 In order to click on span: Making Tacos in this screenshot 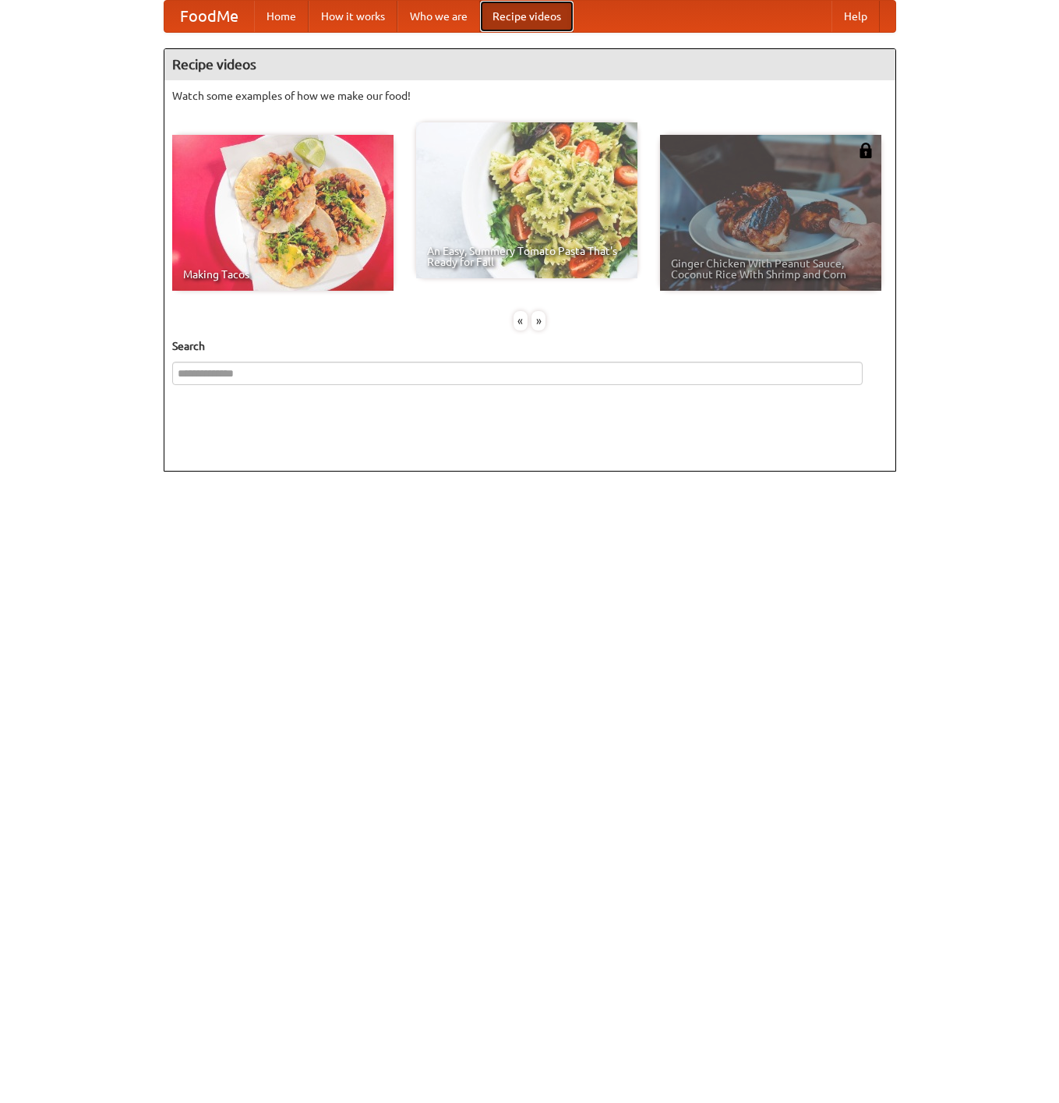, I will do `click(283, 274)`.